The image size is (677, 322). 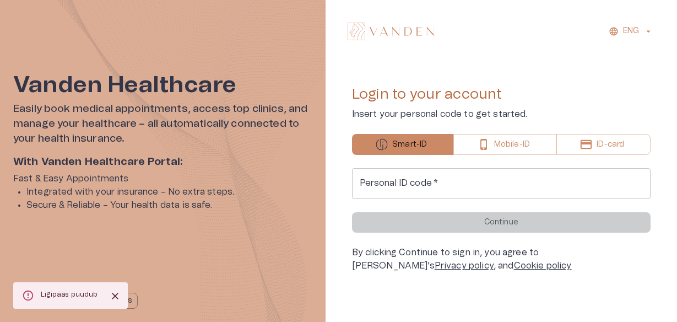 What do you see at coordinates (542, 265) in the screenshot?
I see `a: Cookie policy` at bounding box center [542, 265].